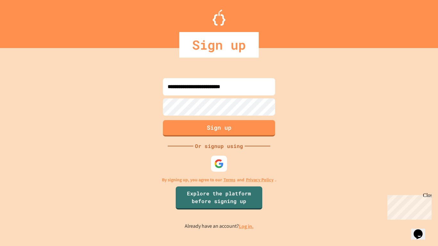 This screenshot has width=438, height=246. Describe the element at coordinates (219, 226) in the screenshot. I see `p: Already have an account?` at that location.